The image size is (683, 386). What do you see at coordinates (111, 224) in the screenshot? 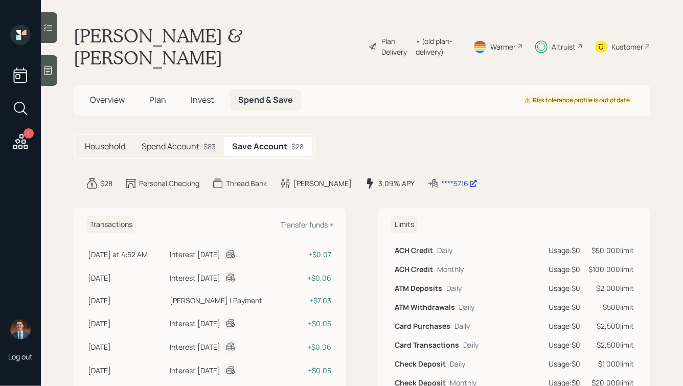
I see `h6: Transactions` at bounding box center [111, 224].